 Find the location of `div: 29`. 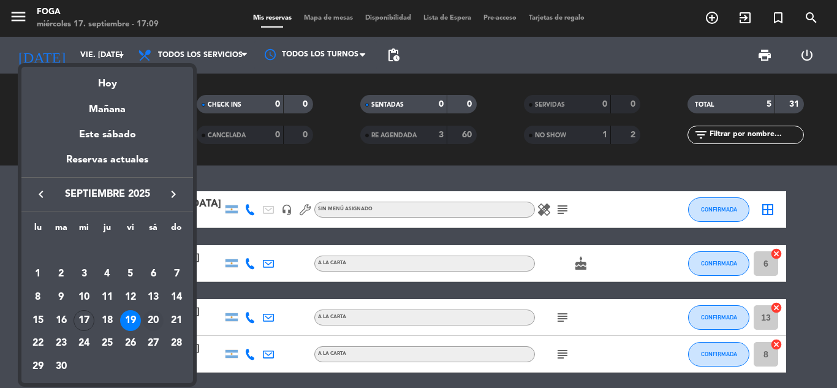

div: 29 is located at coordinates (38, 366).